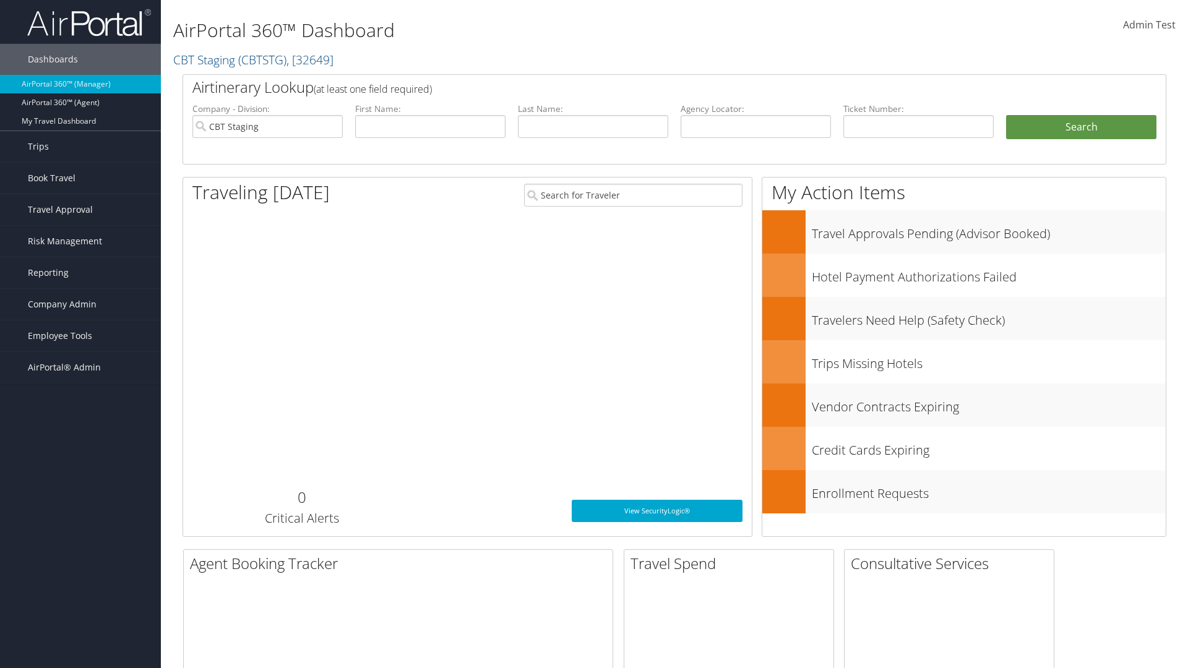 Image resolution: width=1188 pixels, height=668 pixels. Describe the element at coordinates (964, 362) in the screenshot. I see `a: Trips Missing Hotels` at that location.